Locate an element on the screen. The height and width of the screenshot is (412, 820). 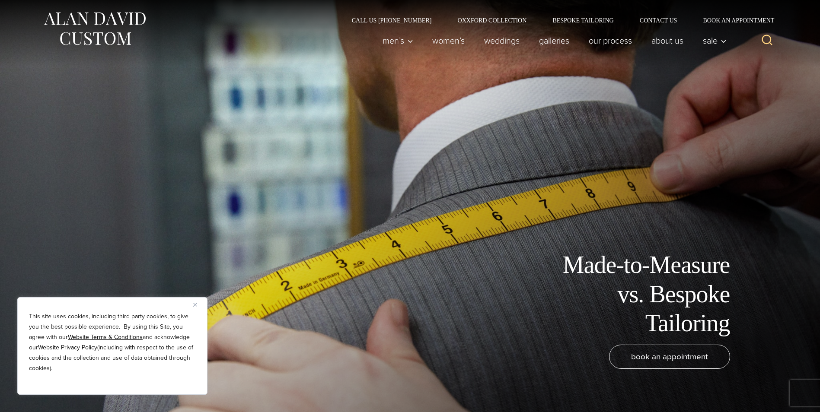
a: Book an Appointment is located at coordinates (733, 20).